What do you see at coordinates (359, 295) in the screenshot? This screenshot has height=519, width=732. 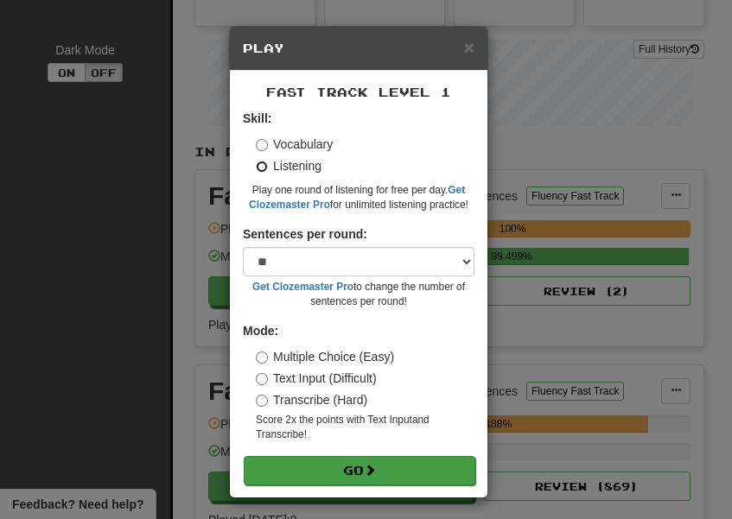 I see `small: to change the number of sentences per round!` at bounding box center [359, 295].